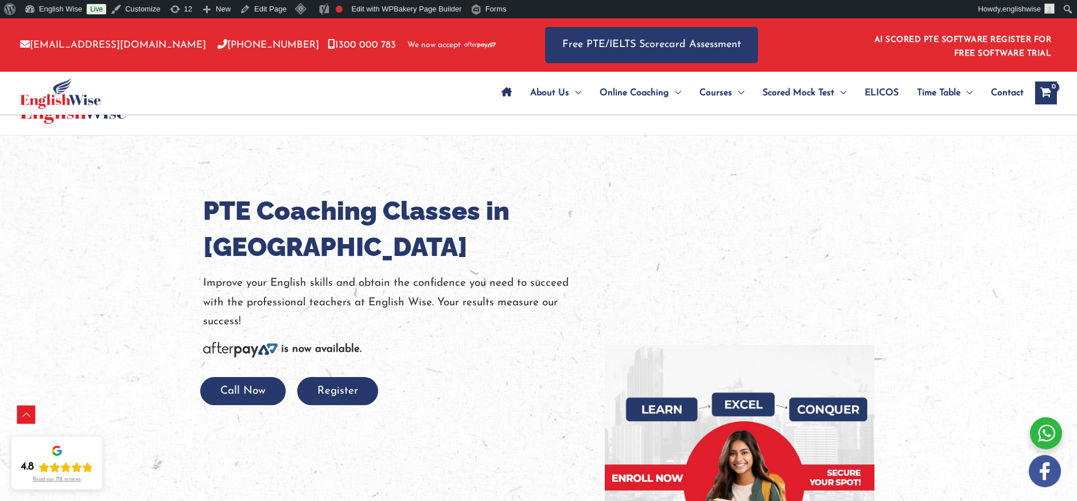  What do you see at coordinates (716, 93) in the screenshot?
I see `span: Courses` at bounding box center [716, 93].